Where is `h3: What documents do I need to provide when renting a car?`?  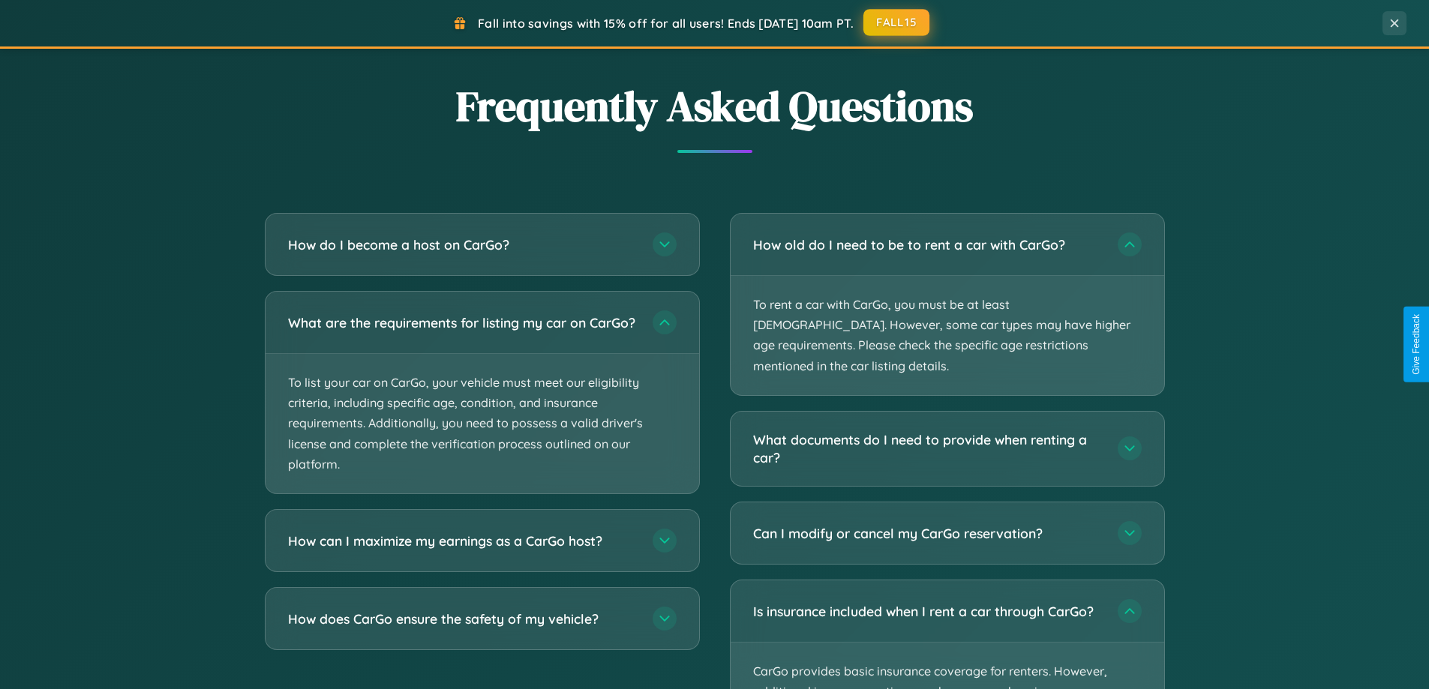
h3: What documents do I need to provide when renting a car? is located at coordinates (928, 449).